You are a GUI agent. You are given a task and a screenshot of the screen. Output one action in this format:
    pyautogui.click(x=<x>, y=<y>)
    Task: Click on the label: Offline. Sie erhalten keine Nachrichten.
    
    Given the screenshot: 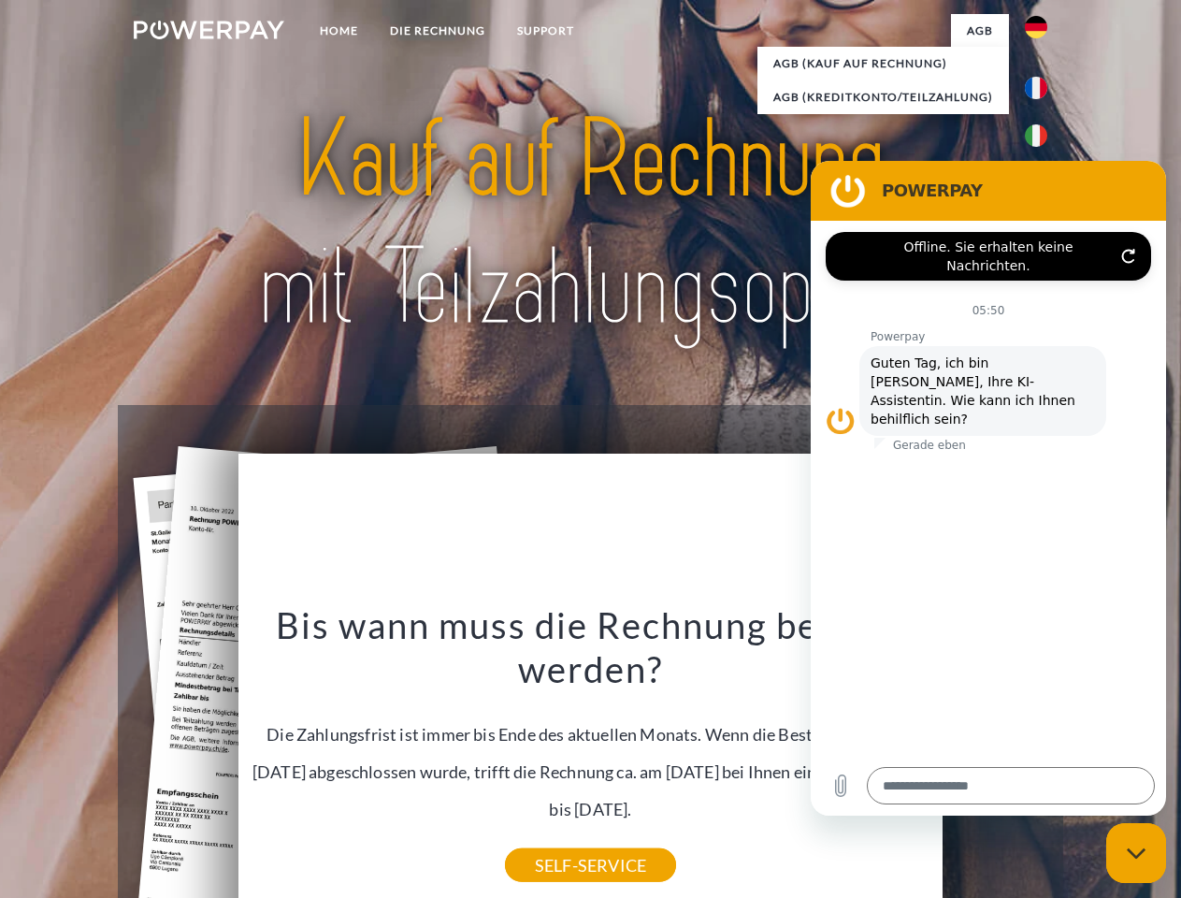 What is the action you would take?
    pyautogui.click(x=178, y=95)
    